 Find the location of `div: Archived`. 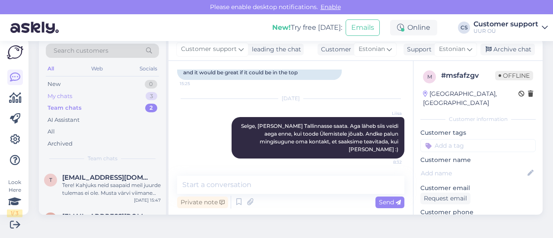

div: Archived is located at coordinates (60, 144).